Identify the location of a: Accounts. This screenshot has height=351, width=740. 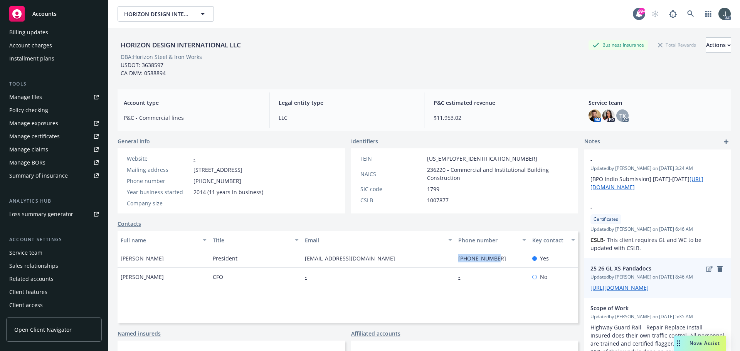
(54, 14).